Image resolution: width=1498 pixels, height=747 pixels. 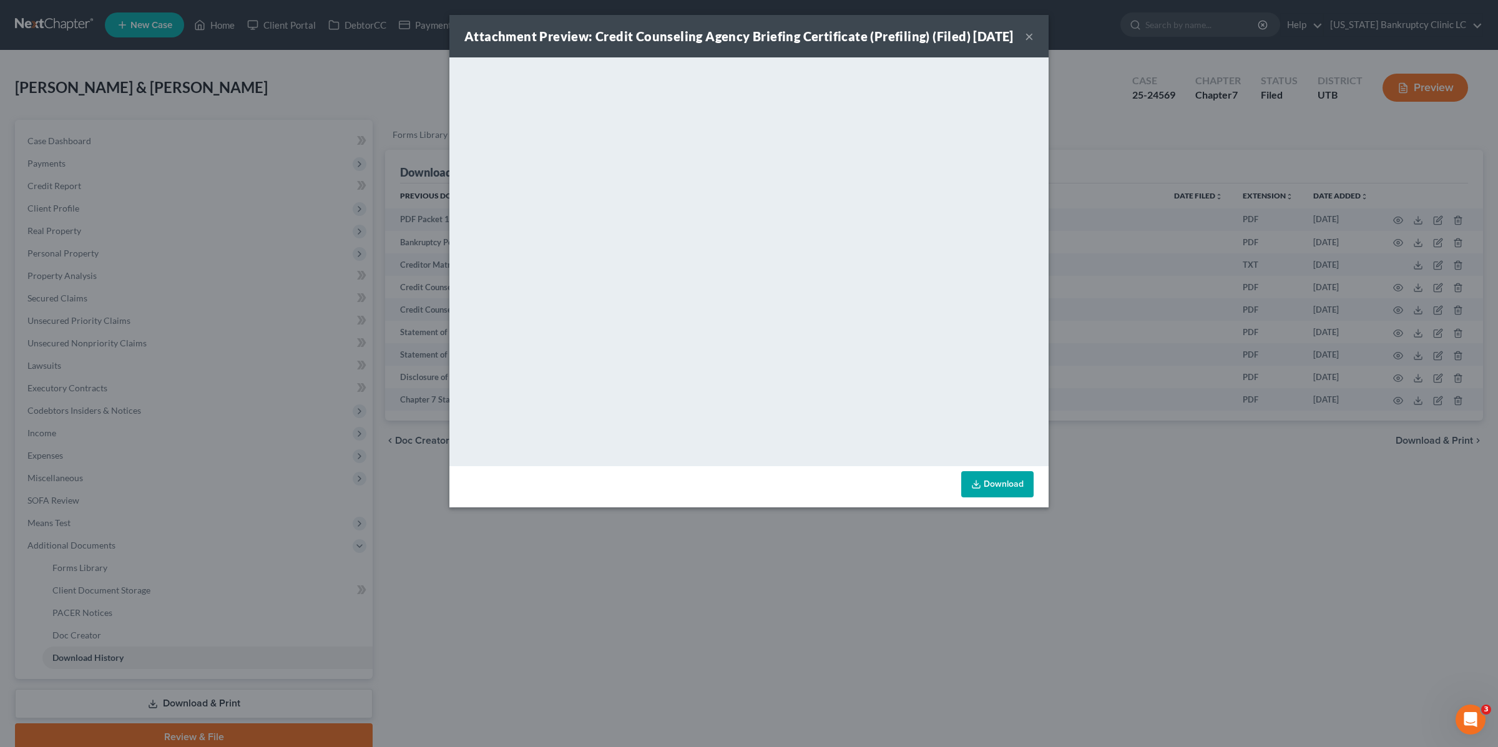 I want to click on span: 3, so click(x=1486, y=710).